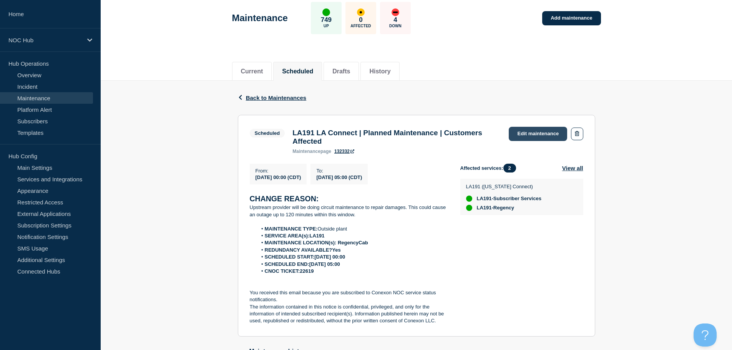 This screenshot has width=732, height=350. I want to click on p: To :, so click(339, 171).